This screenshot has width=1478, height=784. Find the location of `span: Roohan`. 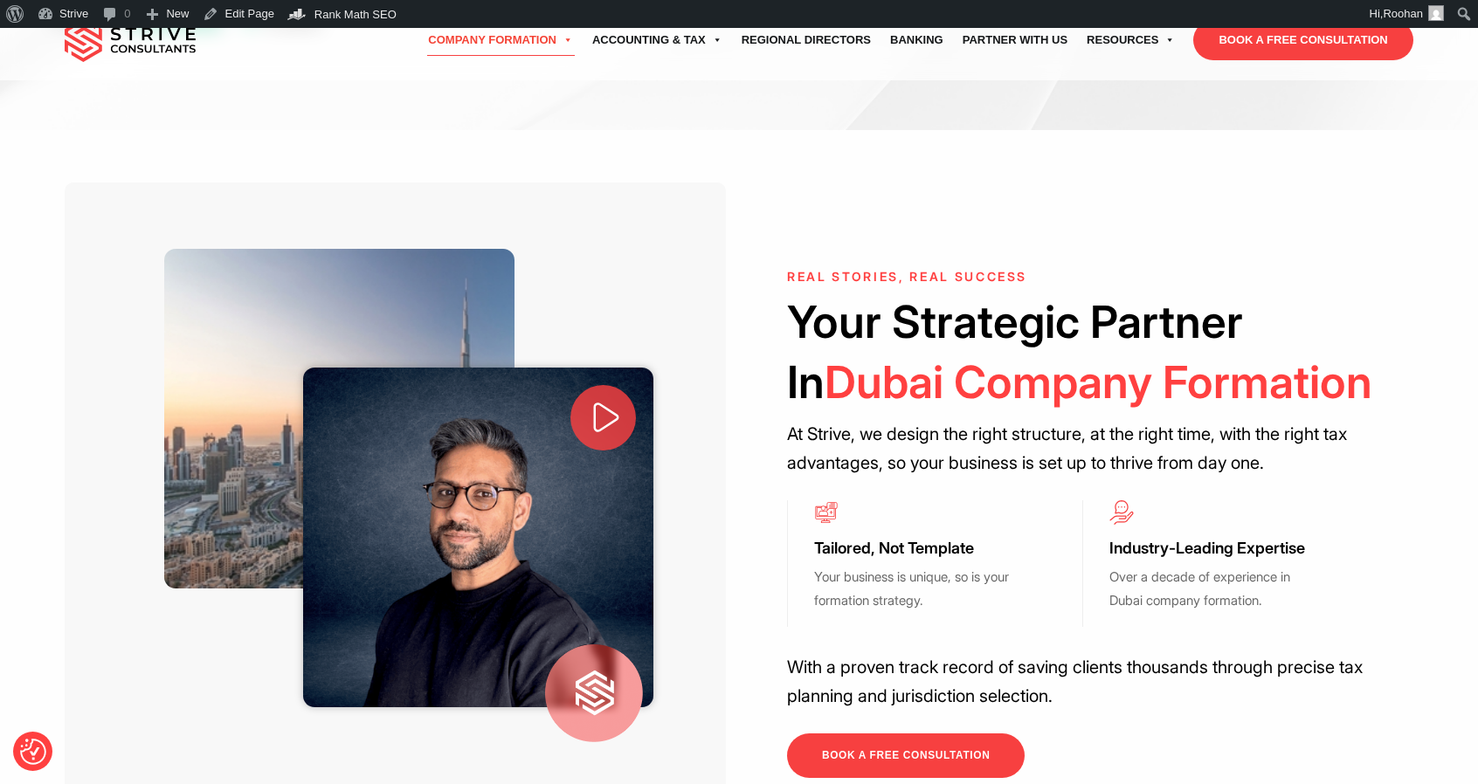

span: Roohan is located at coordinates (1402, 13).